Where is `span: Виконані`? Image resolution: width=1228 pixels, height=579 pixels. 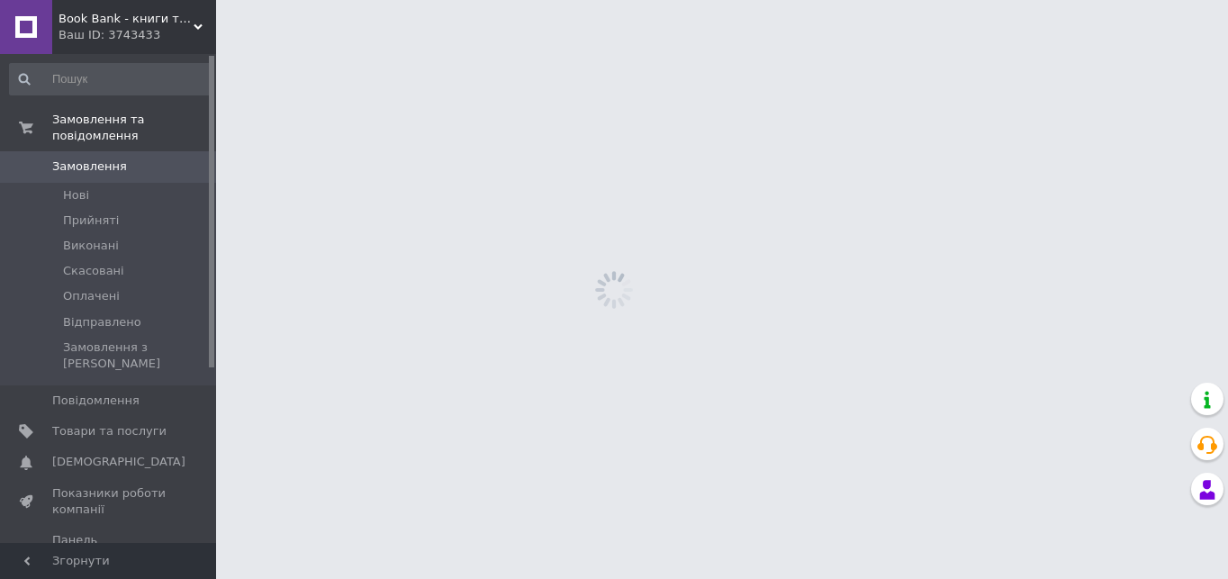
span: Виконані is located at coordinates (91, 246).